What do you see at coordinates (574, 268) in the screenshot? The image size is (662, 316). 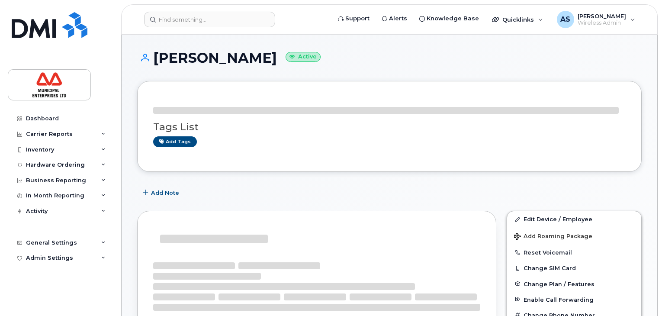 I see `button: Change SIM Card` at bounding box center [574, 268].